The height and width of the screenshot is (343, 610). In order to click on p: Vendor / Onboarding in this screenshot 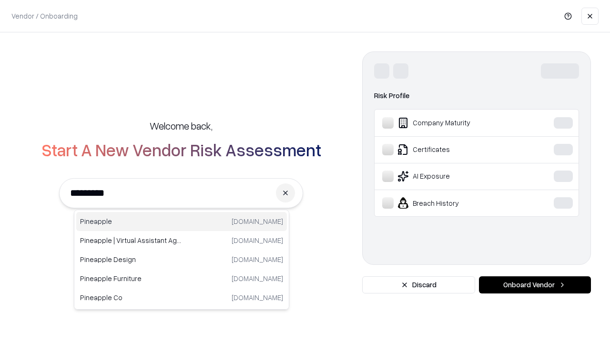, I will do `click(44, 16)`.